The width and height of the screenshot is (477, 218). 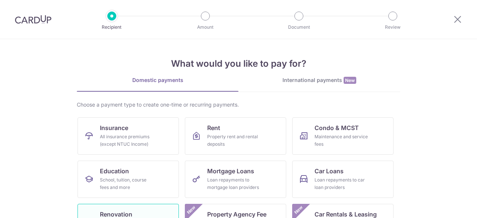 I want to click on a: Condo & MCSTMaintenance and service fees, so click(x=343, y=136).